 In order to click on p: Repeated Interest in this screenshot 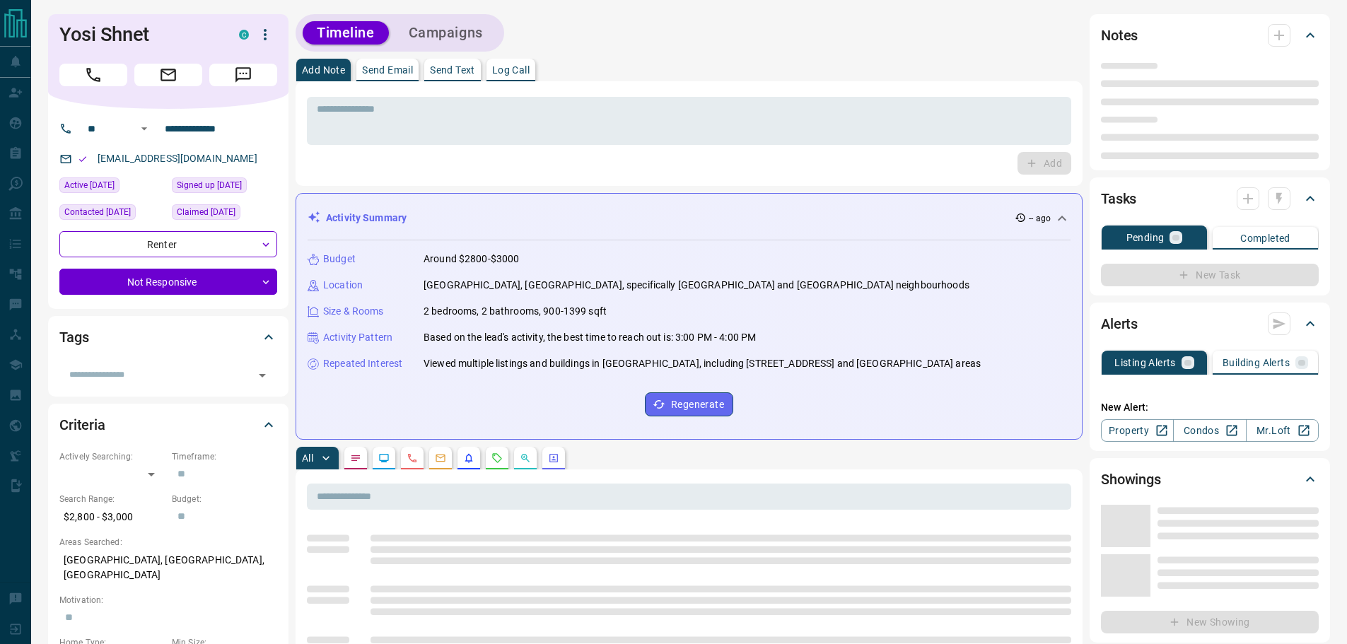, I will do `click(363, 363)`.